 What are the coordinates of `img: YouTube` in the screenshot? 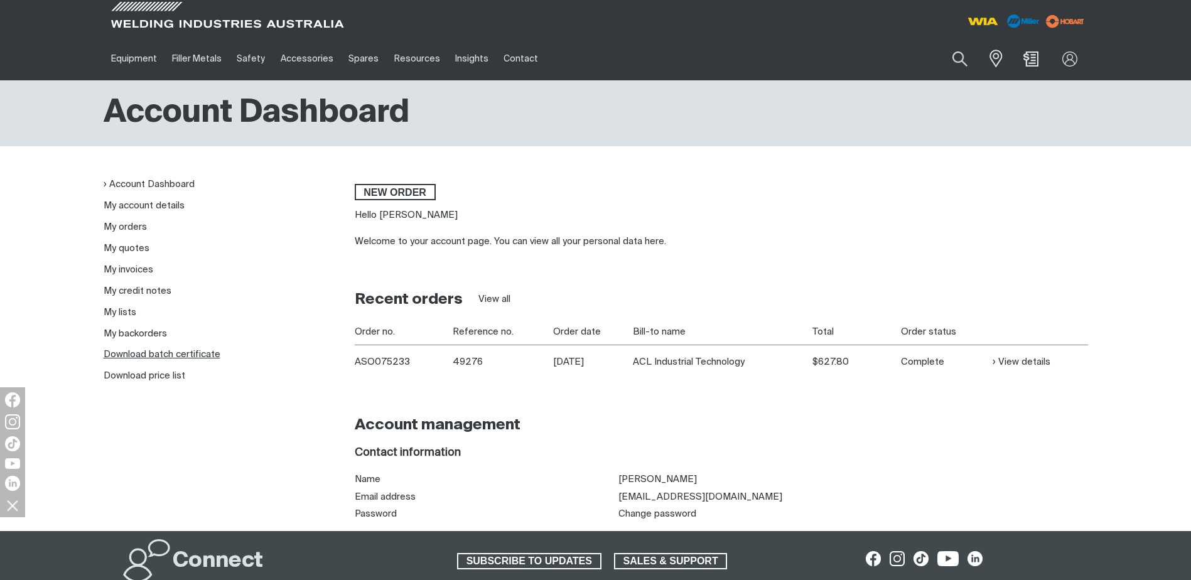 It's located at (13, 464).